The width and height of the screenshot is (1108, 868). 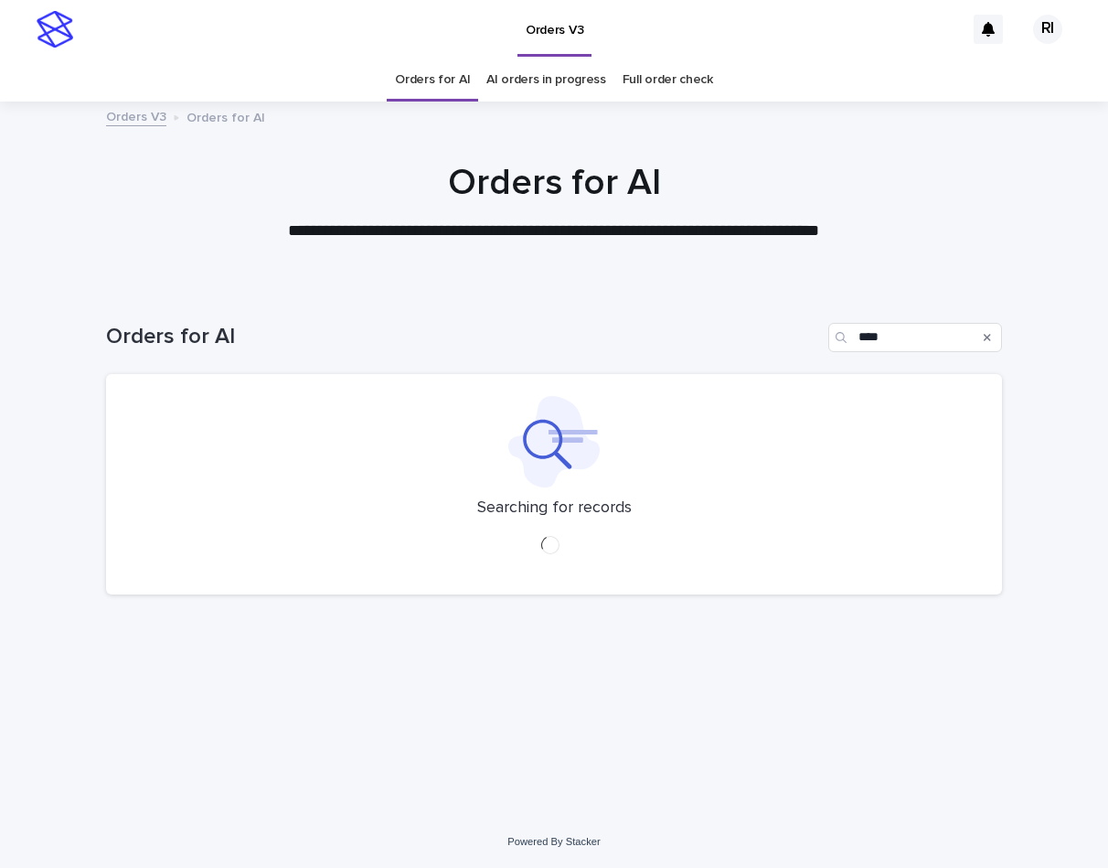 What do you see at coordinates (55, 29) in the screenshot?
I see `img: stacker-logo-s-only.png` at bounding box center [55, 29].